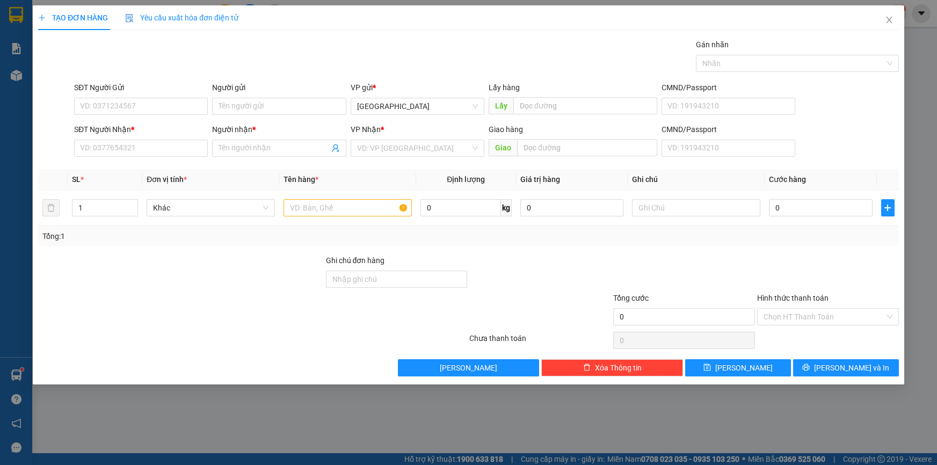  Describe the element at coordinates (572, 208) in the screenshot. I see `input: 0` at that location.